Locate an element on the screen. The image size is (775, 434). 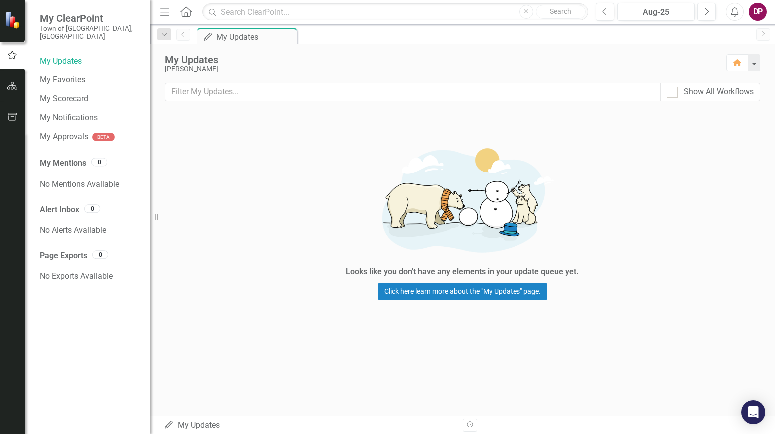
div: No Mentions Available is located at coordinates (90, 184).